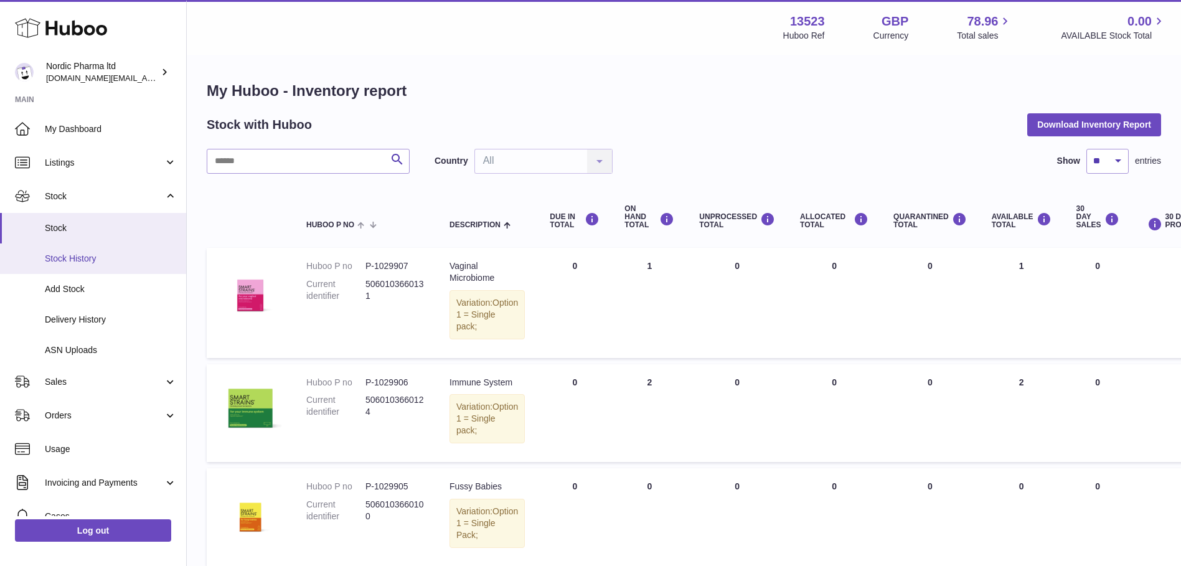 The width and height of the screenshot is (1181, 566). What do you see at coordinates (330, 225) in the screenshot?
I see `span: Huboo P no` at bounding box center [330, 225].